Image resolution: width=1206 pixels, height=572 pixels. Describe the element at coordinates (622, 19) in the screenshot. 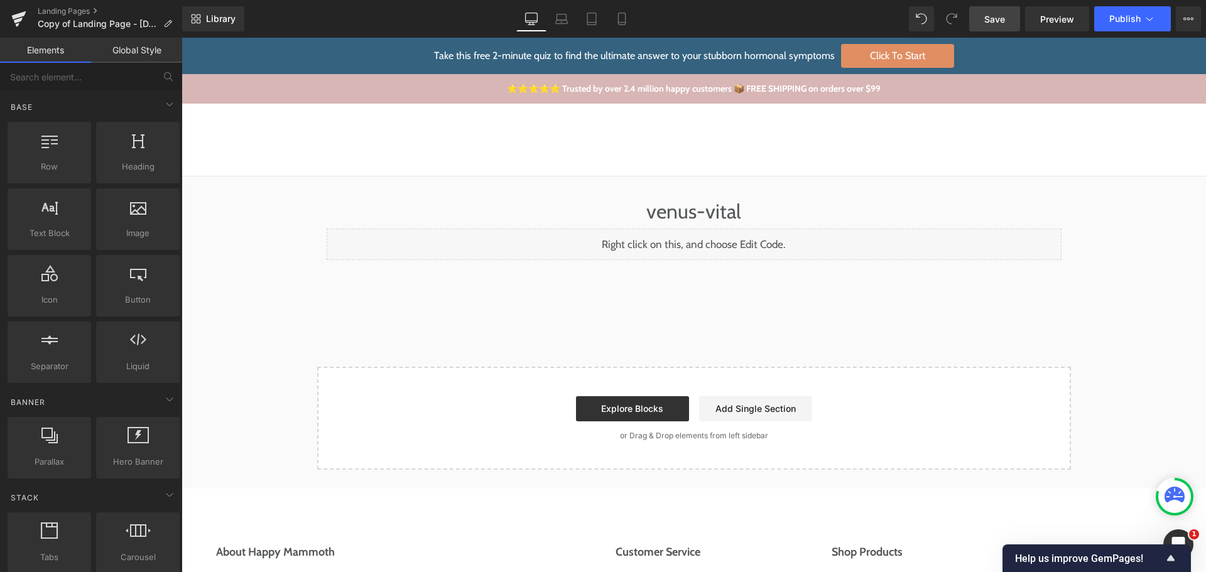

I see `a: Mobile` at that location.